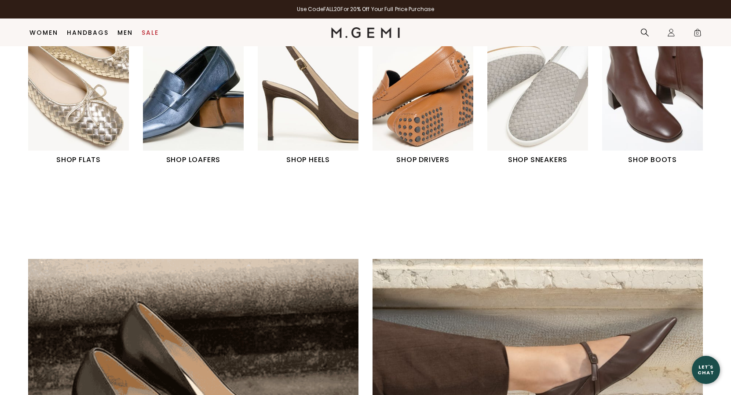  What do you see at coordinates (538, 95) in the screenshot?
I see `a: SHOP SNEAKERS` at bounding box center [538, 95].